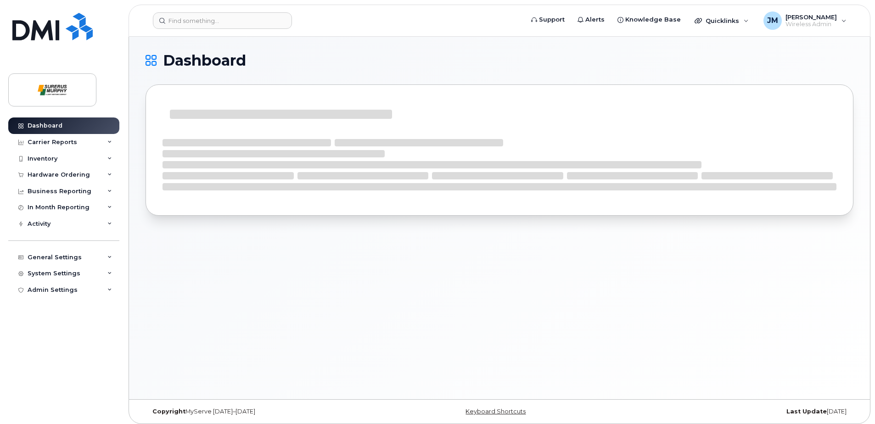 The width and height of the screenshot is (875, 424). I want to click on a: Keyboard Shortcuts, so click(496, 412).